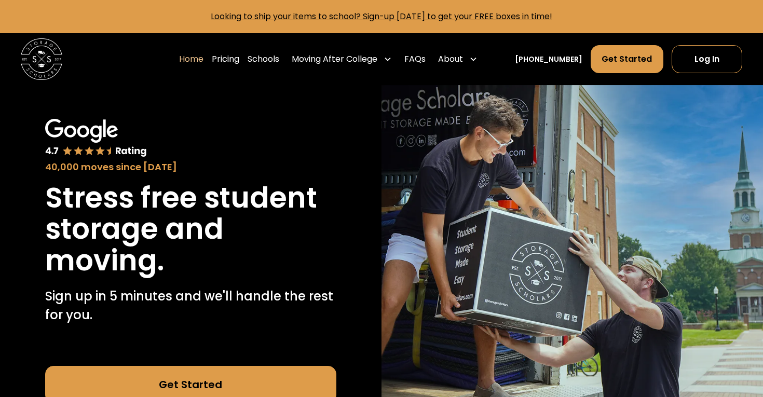 The height and width of the screenshot is (397, 763). I want to click on a: Pricing, so click(225, 59).